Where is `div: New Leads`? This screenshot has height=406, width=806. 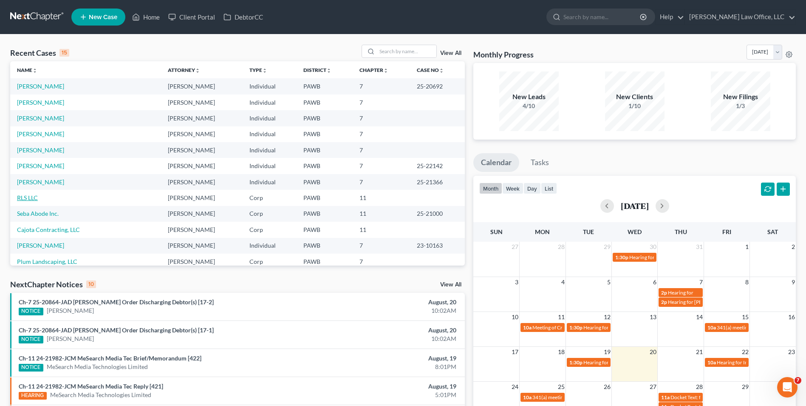
div: New Leads is located at coordinates (529, 97).